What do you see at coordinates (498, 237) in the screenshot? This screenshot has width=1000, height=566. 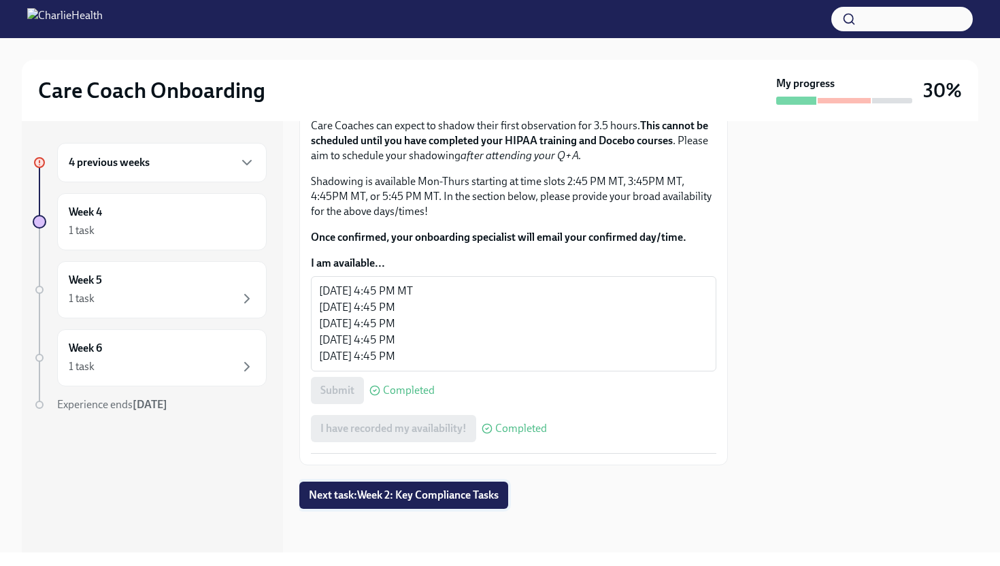 I see `strong: Once confirmed, your onboarding specialist will email your confirmed day/time.` at bounding box center [498, 237].